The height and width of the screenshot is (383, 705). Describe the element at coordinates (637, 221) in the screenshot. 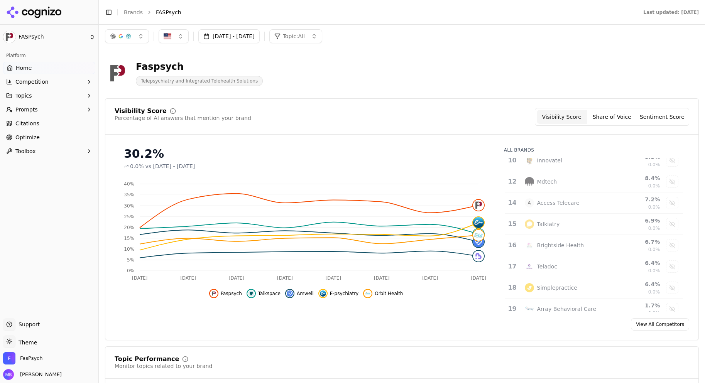

I see `div: 6.9 %` at that location.